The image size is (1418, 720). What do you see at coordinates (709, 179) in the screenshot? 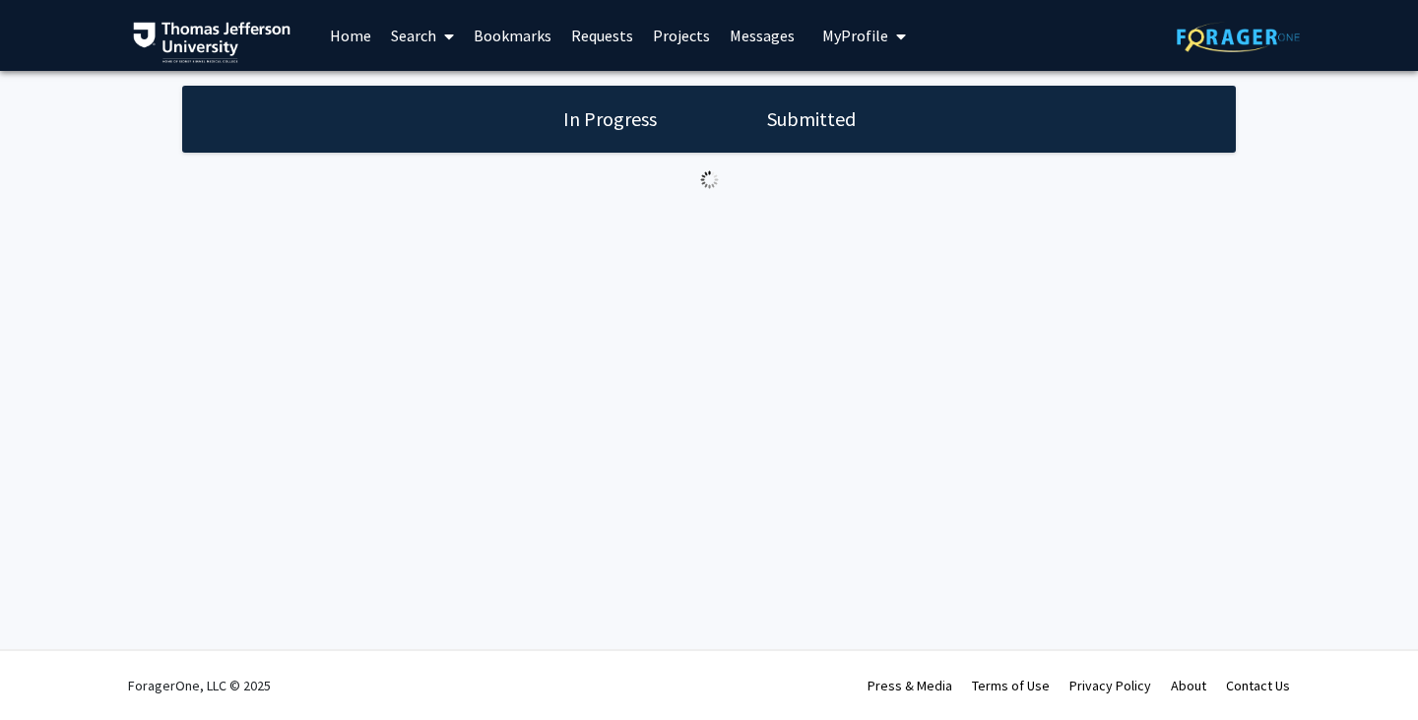
I see `img: Loading` at bounding box center [709, 179].